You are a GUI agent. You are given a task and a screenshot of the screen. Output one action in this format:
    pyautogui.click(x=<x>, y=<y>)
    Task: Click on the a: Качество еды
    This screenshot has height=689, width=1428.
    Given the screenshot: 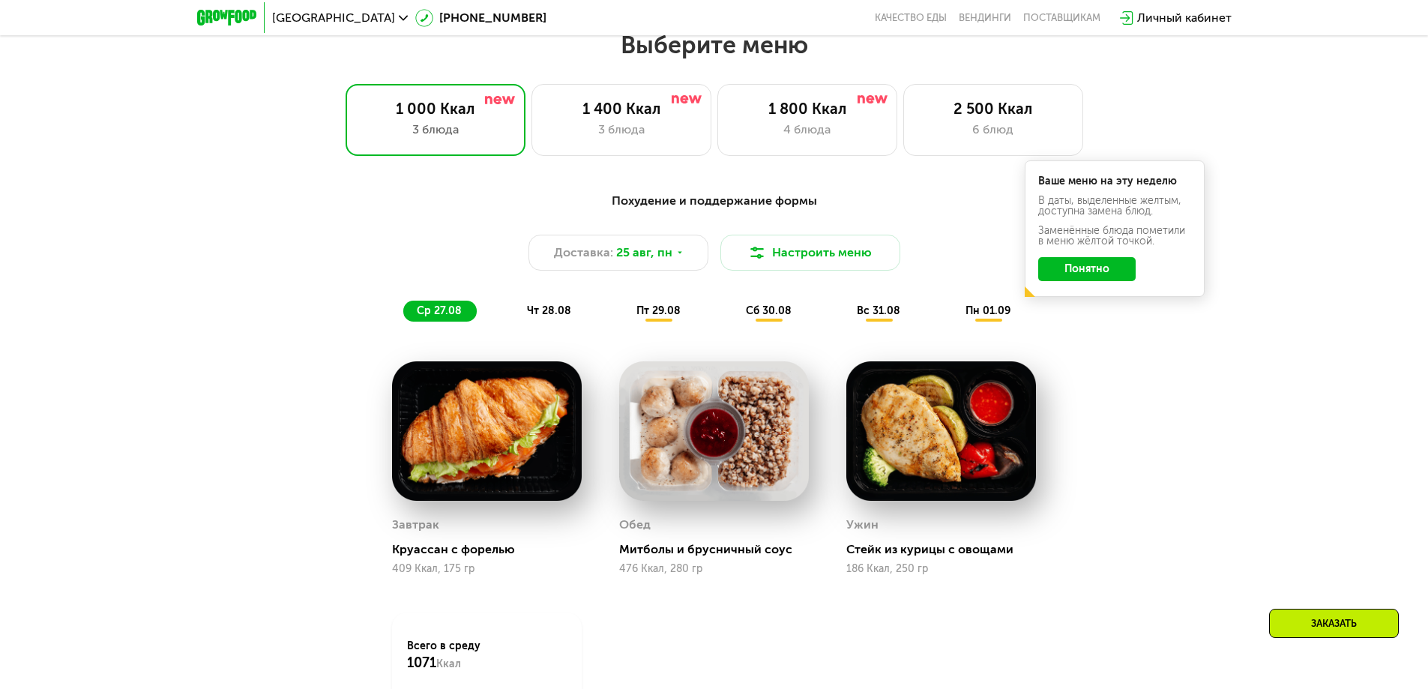 What is the action you would take?
    pyautogui.click(x=911, y=18)
    